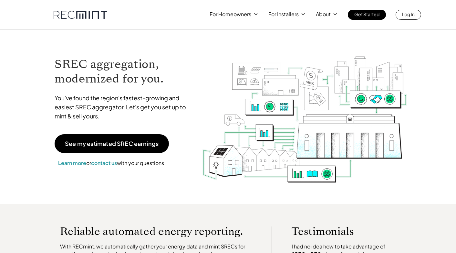 This screenshot has width=456, height=253. I want to click on p: Testimonials, so click(340, 231).